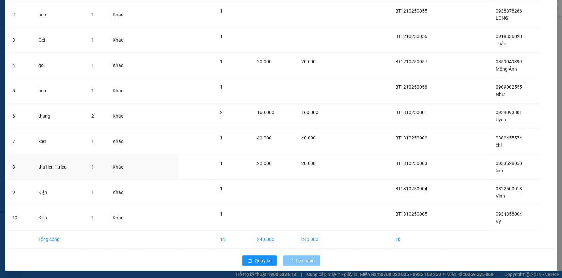 The height and width of the screenshot is (278, 562). What do you see at coordinates (411, 62) in the screenshot?
I see `span: BT1210250057` at bounding box center [411, 62].